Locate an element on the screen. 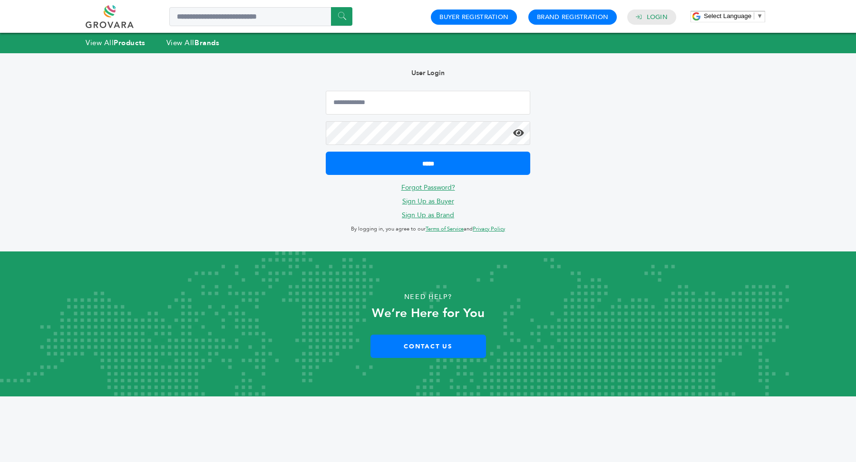 Image resolution: width=856 pixels, height=462 pixels. a: Buyer Registration is located at coordinates (474, 17).